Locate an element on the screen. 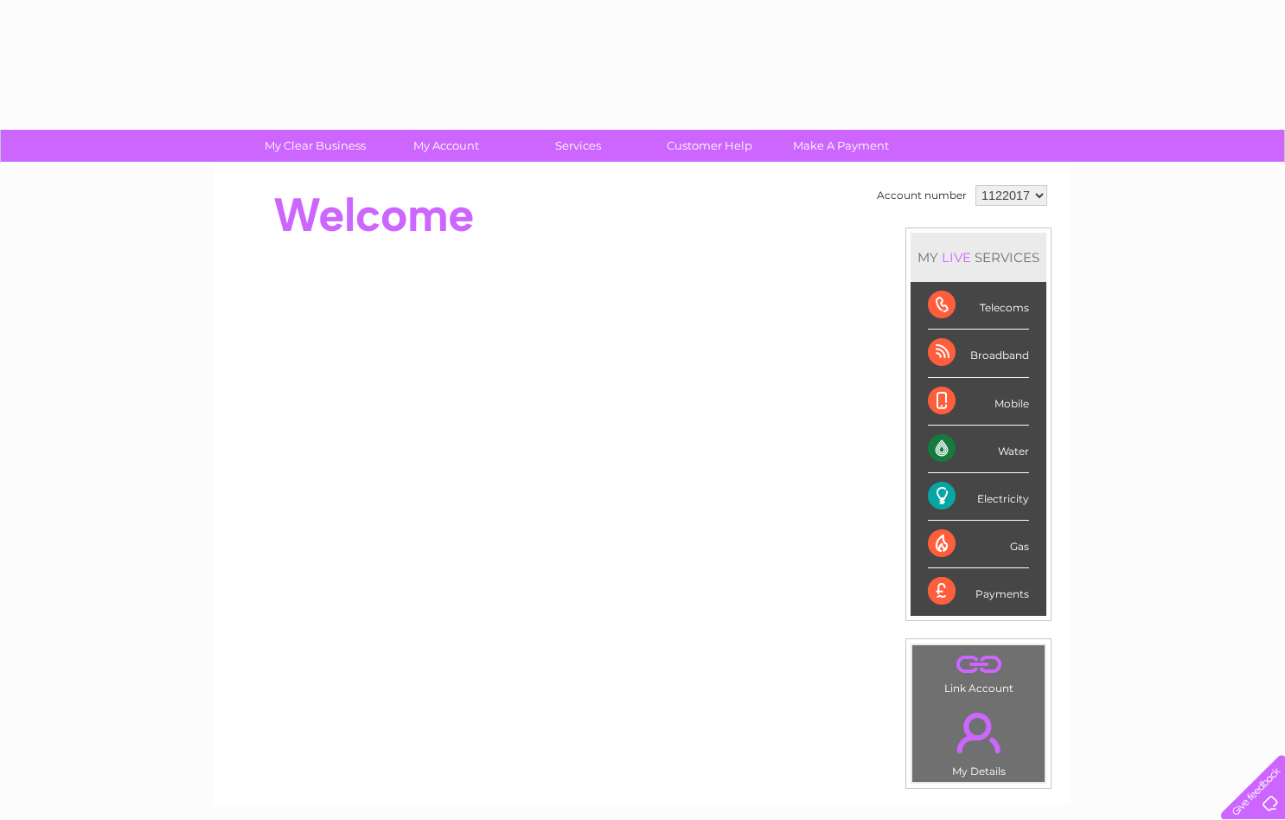 This screenshot has height=820, width=1285. a: My Clear Business is located at coordinates (315, 145).